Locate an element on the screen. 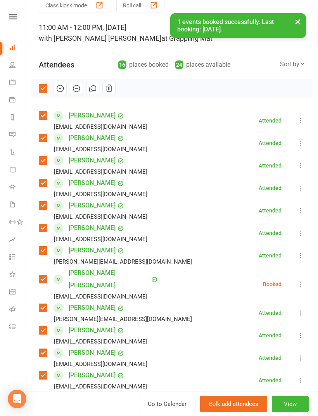 The image size is (318, 416). a: Reports is located at coordinates (18, 118).